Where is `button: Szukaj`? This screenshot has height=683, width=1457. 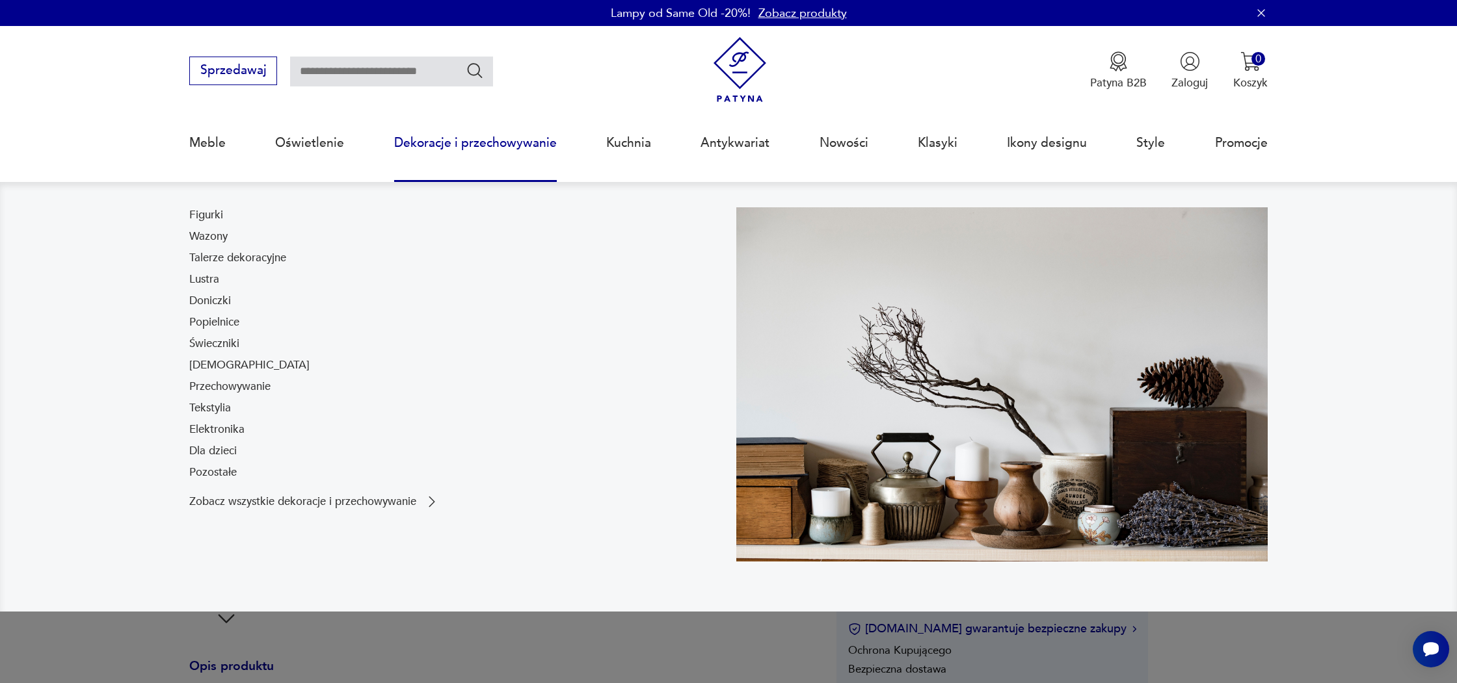 button: Szukaj is located at coordinates (475, 70).